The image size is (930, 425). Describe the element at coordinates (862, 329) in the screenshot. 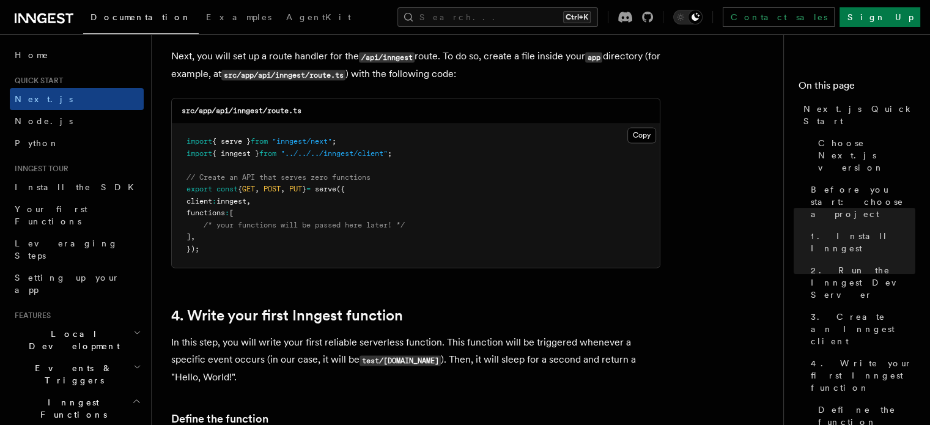

I see `span: 3. Create an Inngest client` at that location.